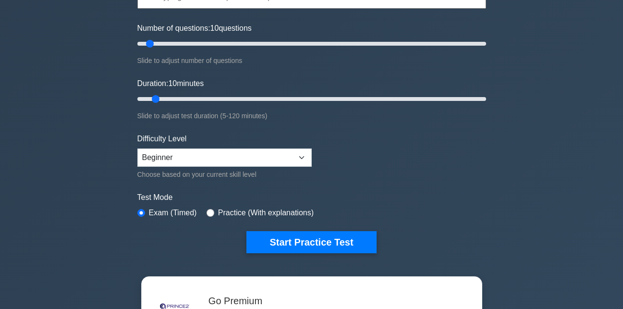 This screenshot has width=623, height=309. Describe the element at coordinates (266, 213) in the screenshot. I see `label: Practice (With explanations)` at that location.